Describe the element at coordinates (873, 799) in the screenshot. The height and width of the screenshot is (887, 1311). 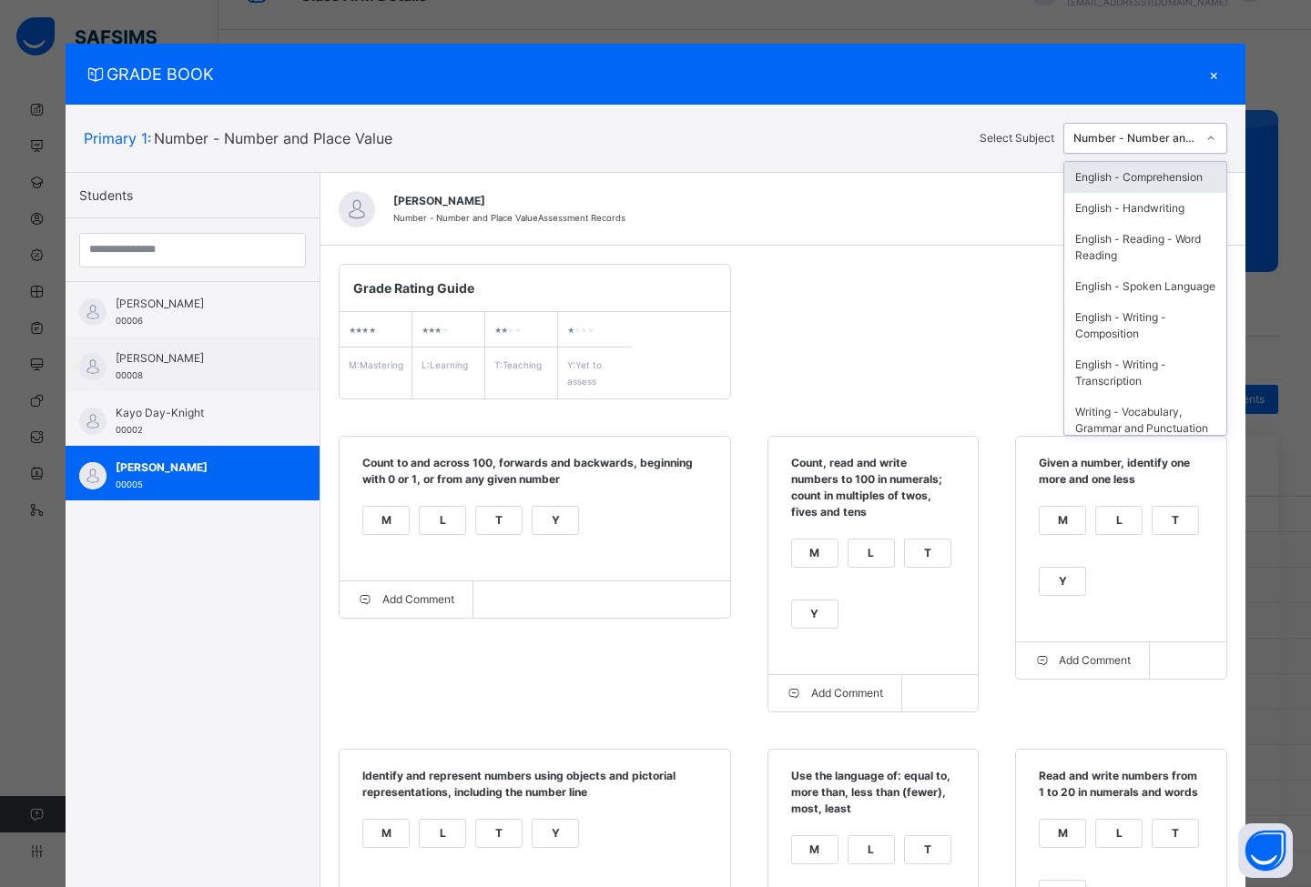
I see `span: Use the language of: equal to, more than, less than (fewer), most, least` at that location.